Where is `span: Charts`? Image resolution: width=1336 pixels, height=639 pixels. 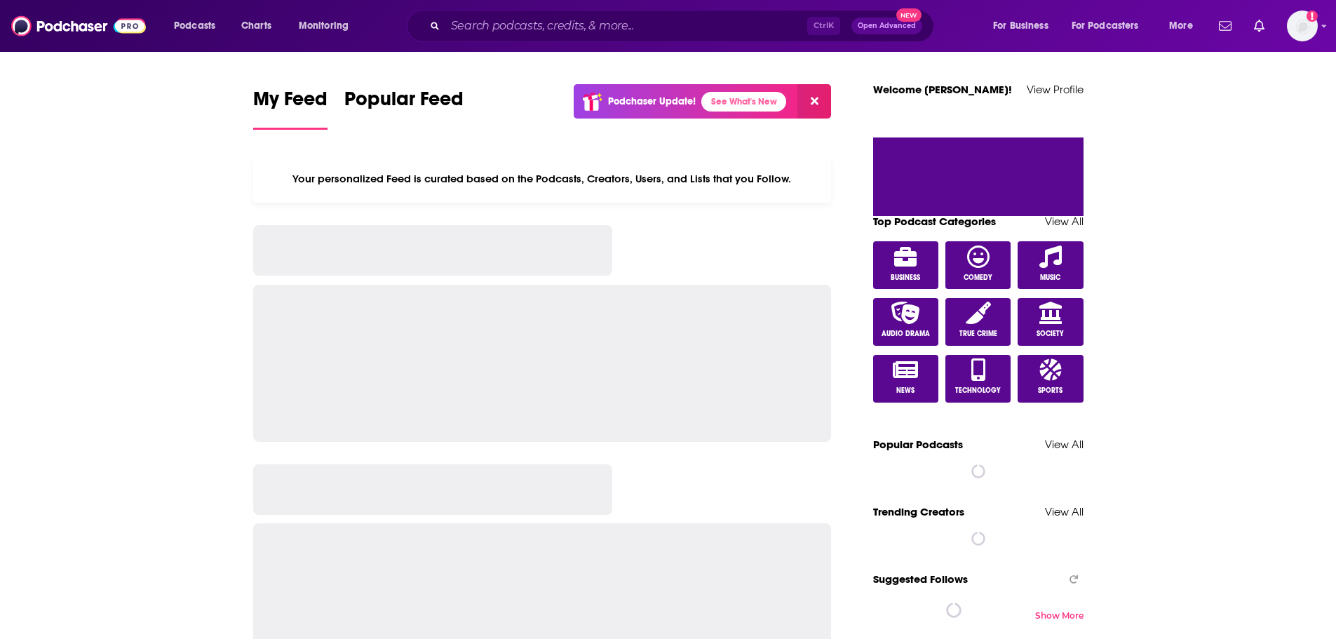
span: Charts is located at coordinates (256, 26).